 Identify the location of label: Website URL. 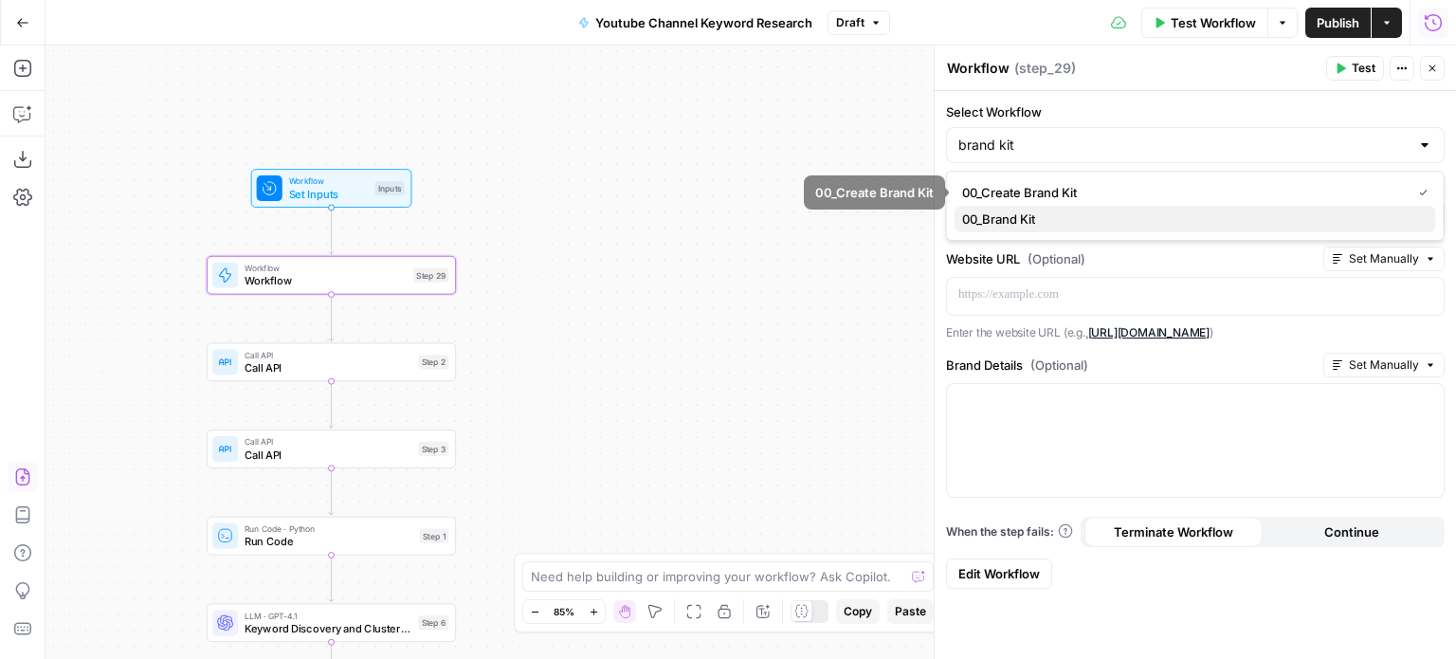
(1131, 259).